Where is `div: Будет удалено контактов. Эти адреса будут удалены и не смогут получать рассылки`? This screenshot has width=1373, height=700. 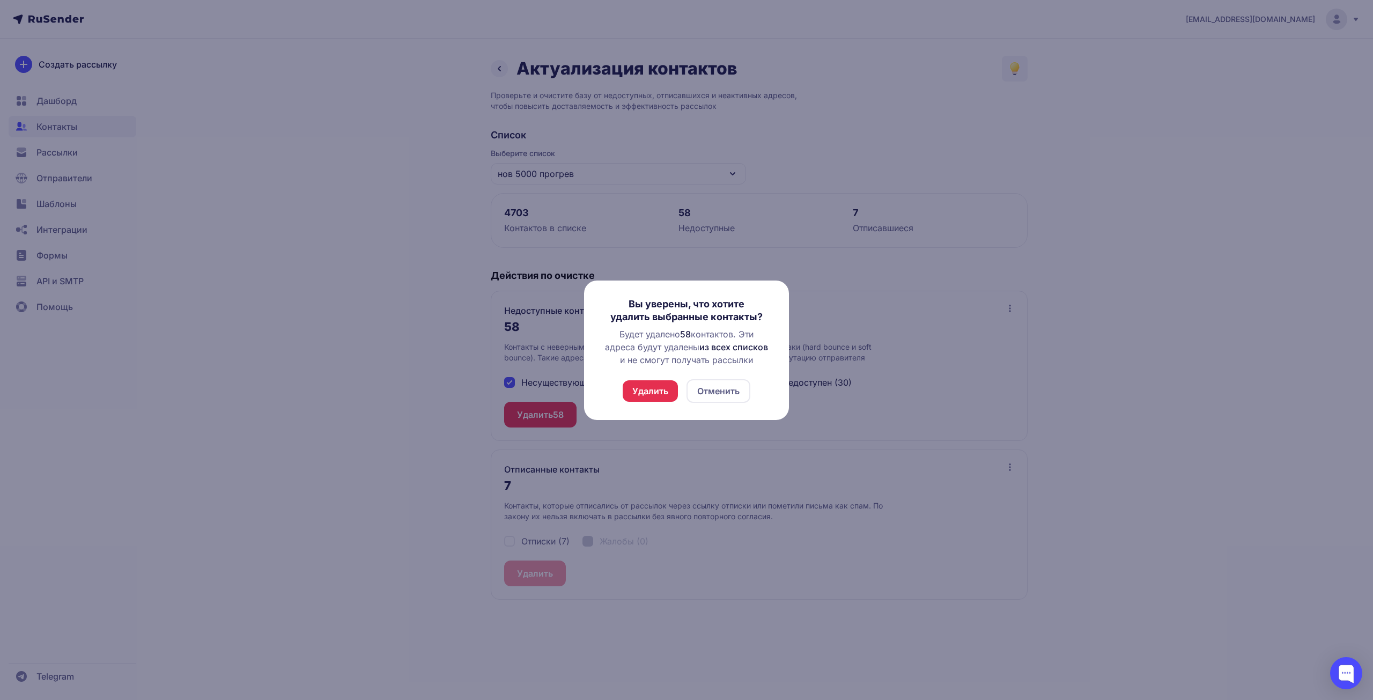
div: Будет удалено контактов. Эти адреса будут удалены и не смогут получать рассылки is located at coordinates (686, 347).